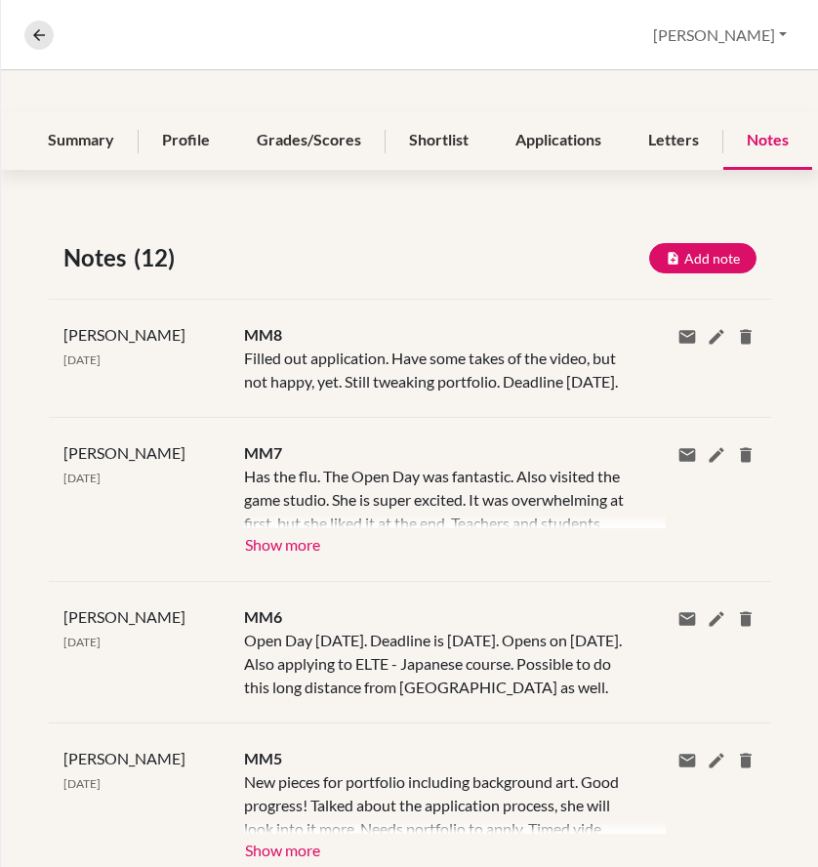  What do you see at coordinates (99, 258) in the screenshot?
I see `span: Notes` at bounding box center [99, 258].